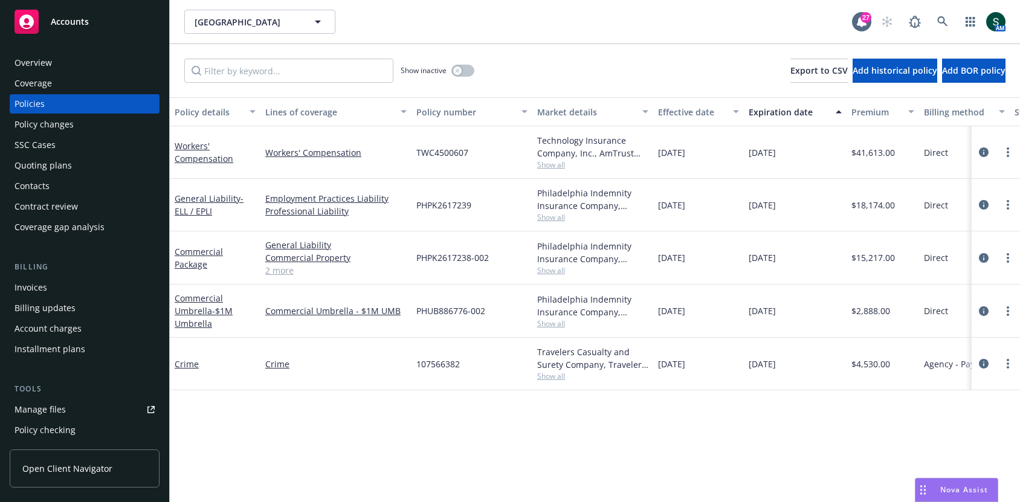  I want to click on a: Search, so click(942, 22).